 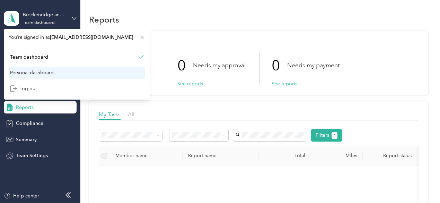 What do you see at coordinates (146, 156) in the screenshot?
I see `th: Member name` at bounding box center [146, 156].